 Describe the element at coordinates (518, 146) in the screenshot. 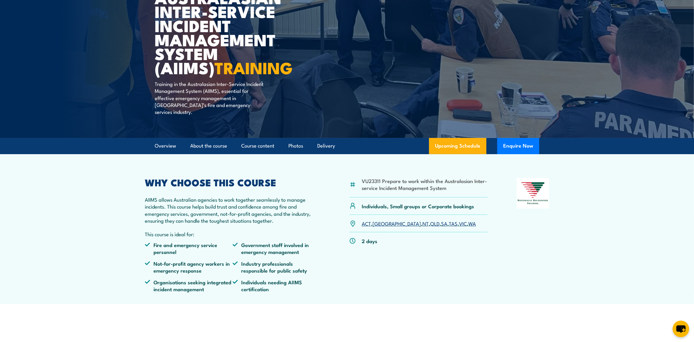

I see `button: Enquire Now` at that location.